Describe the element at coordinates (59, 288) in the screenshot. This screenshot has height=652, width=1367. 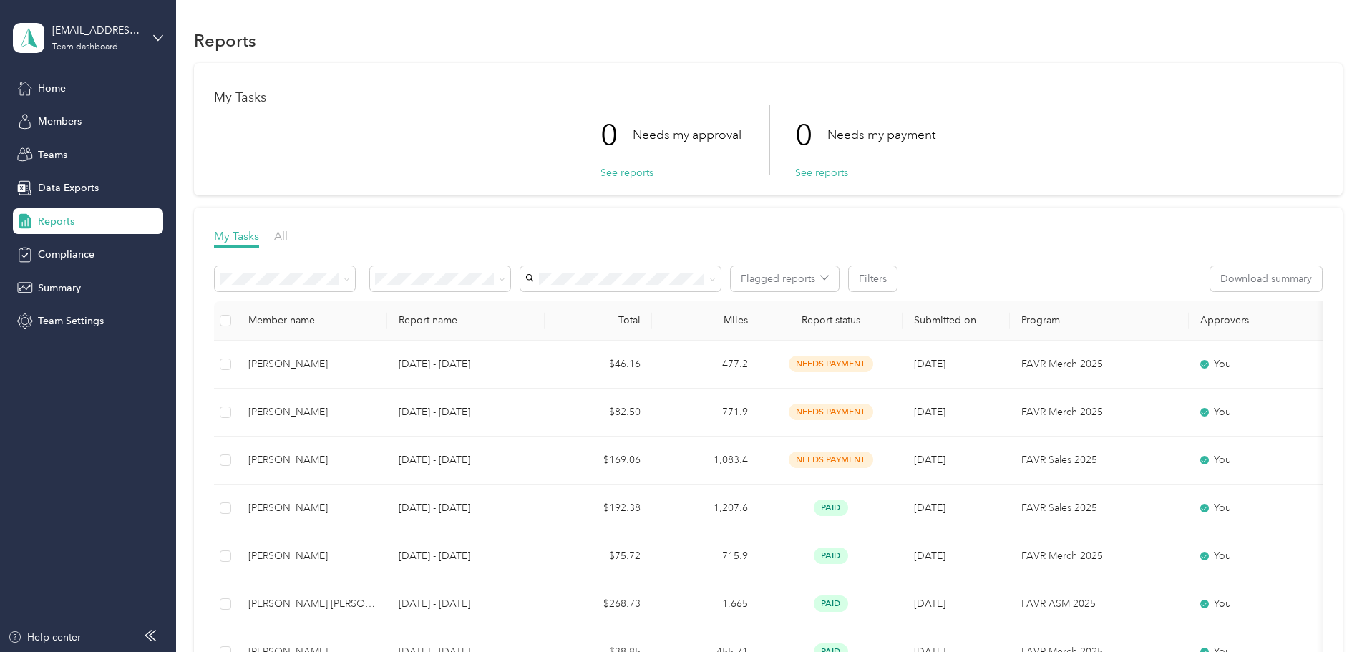
I see `span: Summary` at that location.